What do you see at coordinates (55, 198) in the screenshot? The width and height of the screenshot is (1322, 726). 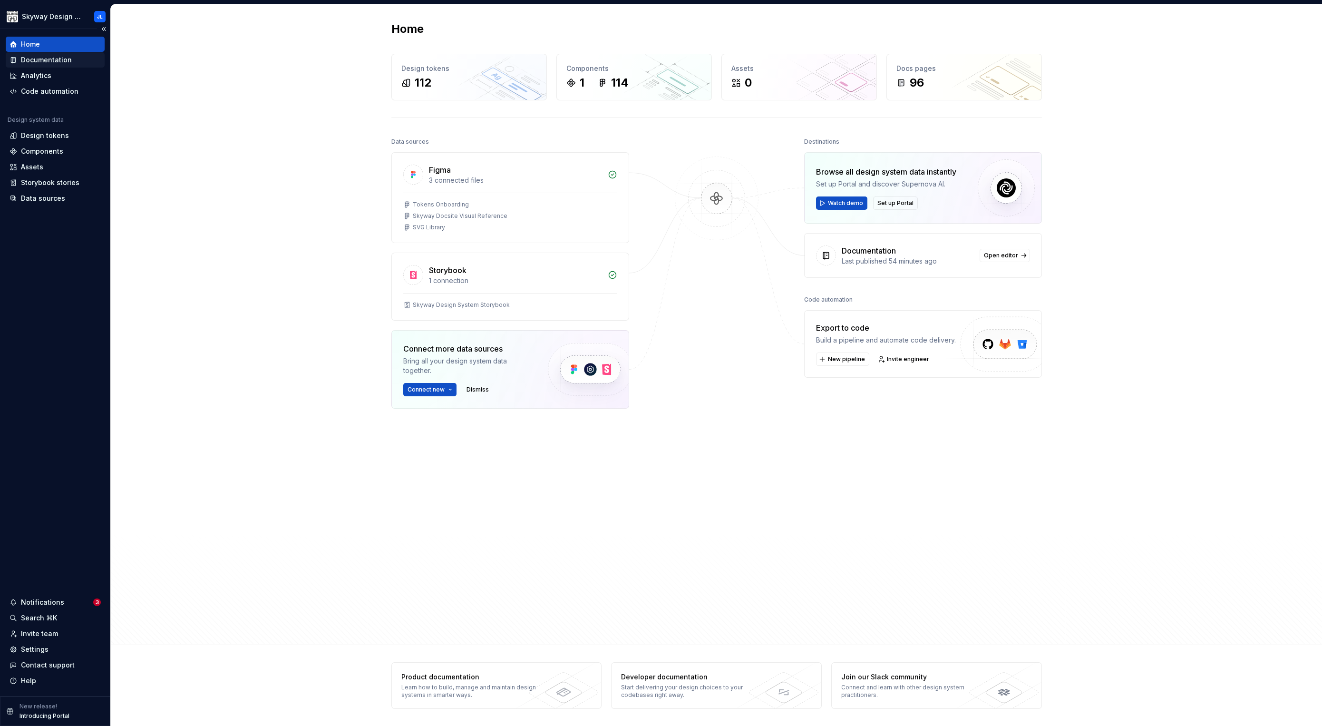 I see `a: Data sources` at bounding box center [55, 198].